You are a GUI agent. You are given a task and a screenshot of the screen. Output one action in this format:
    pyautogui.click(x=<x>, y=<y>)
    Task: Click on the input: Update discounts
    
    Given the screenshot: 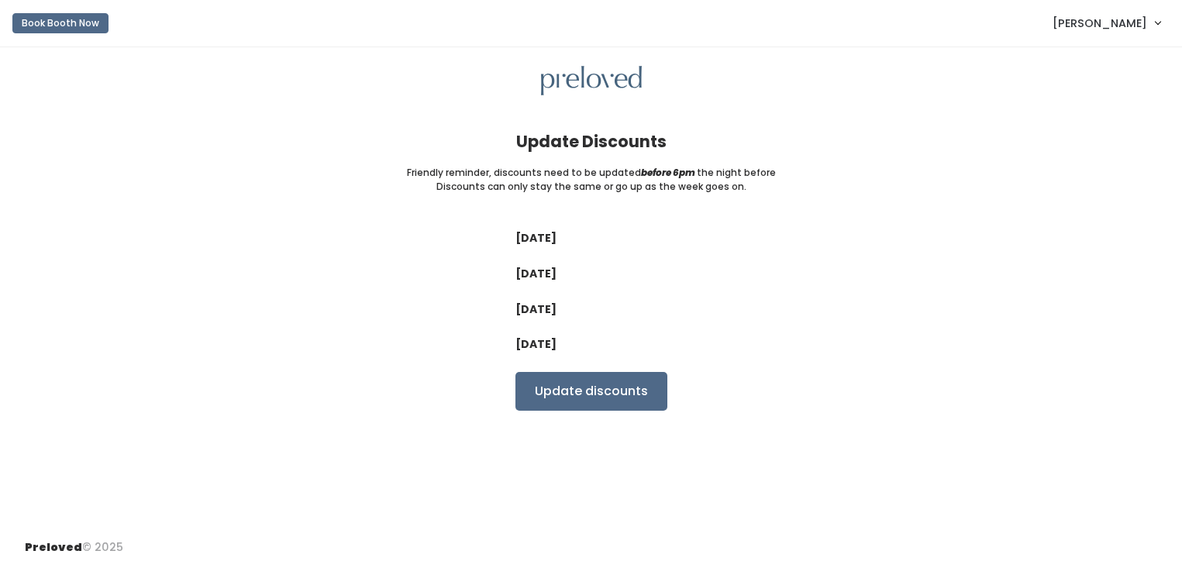 What is the action you would take?
    pyautogui.click(x=591, y=391)
    